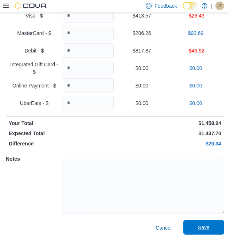 The width and height of the screenshot is (230, 238). Describe the element at coordinates (165, 6) in the screenshot. I see `span: Feedback` at that location.